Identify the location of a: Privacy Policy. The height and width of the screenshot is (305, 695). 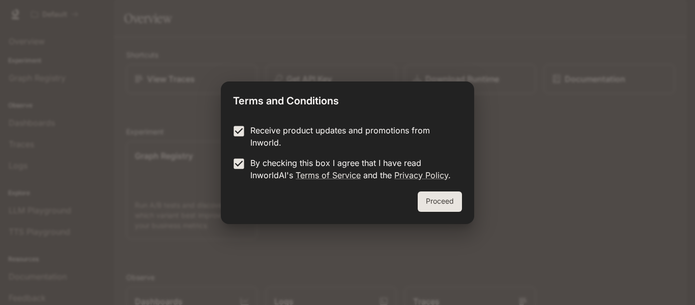
(421, 175).